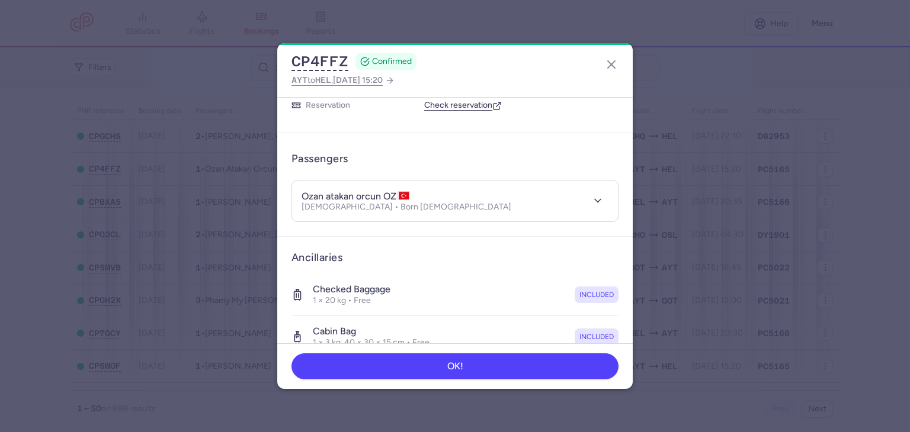 This screenshot has height=432, width=910. I want to click on span: Reservation, so click(328, 105).